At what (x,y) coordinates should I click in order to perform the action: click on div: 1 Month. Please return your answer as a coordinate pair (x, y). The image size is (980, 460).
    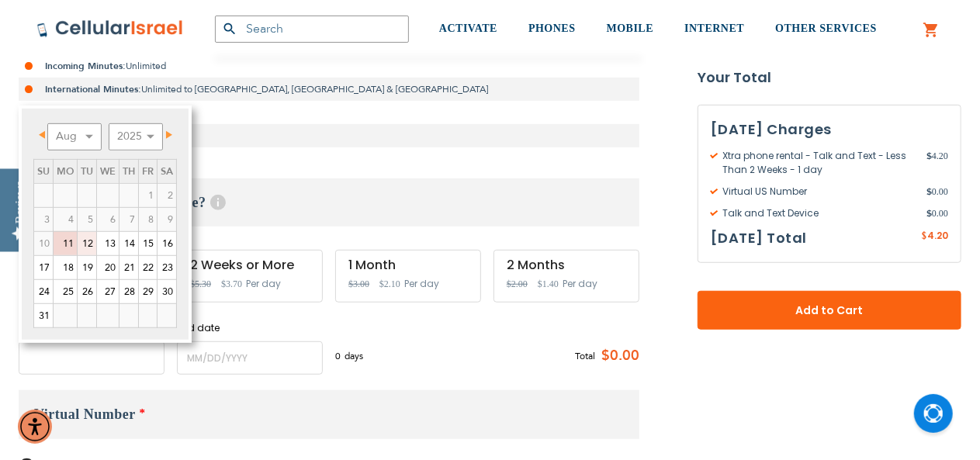
    Looking at the image, I should click on (408, 265).